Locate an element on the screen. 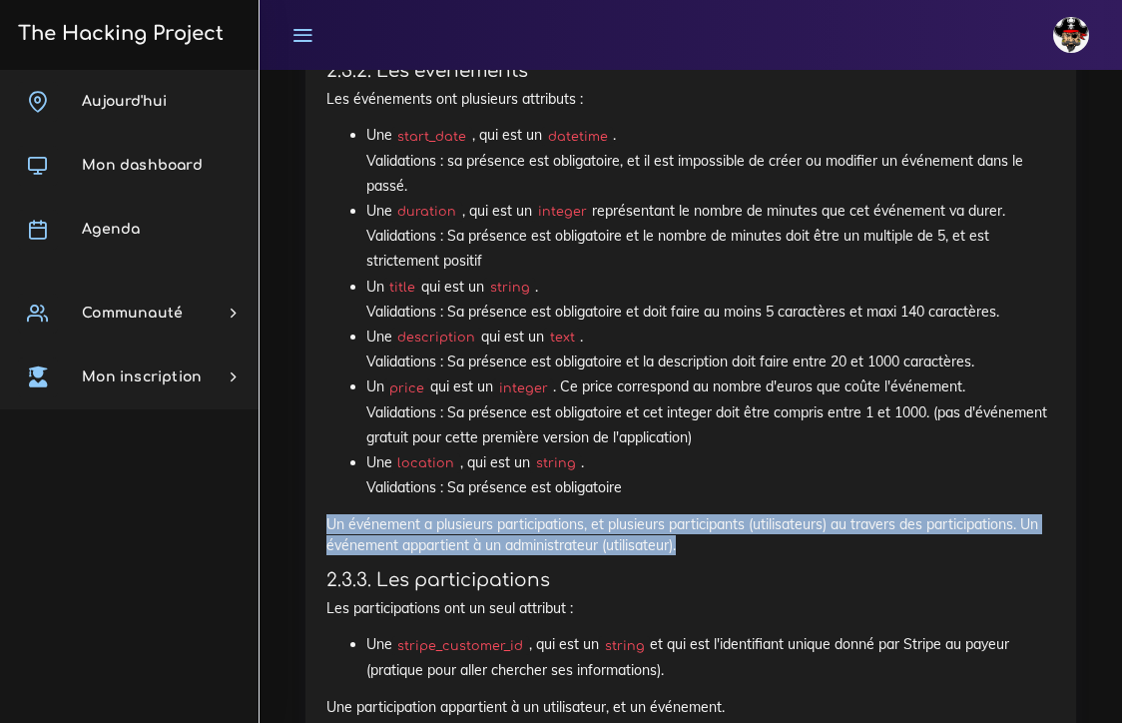 The height and width of the screenshot is (723, 1122). span: Mon inscription is located at coordinates (142, 376).